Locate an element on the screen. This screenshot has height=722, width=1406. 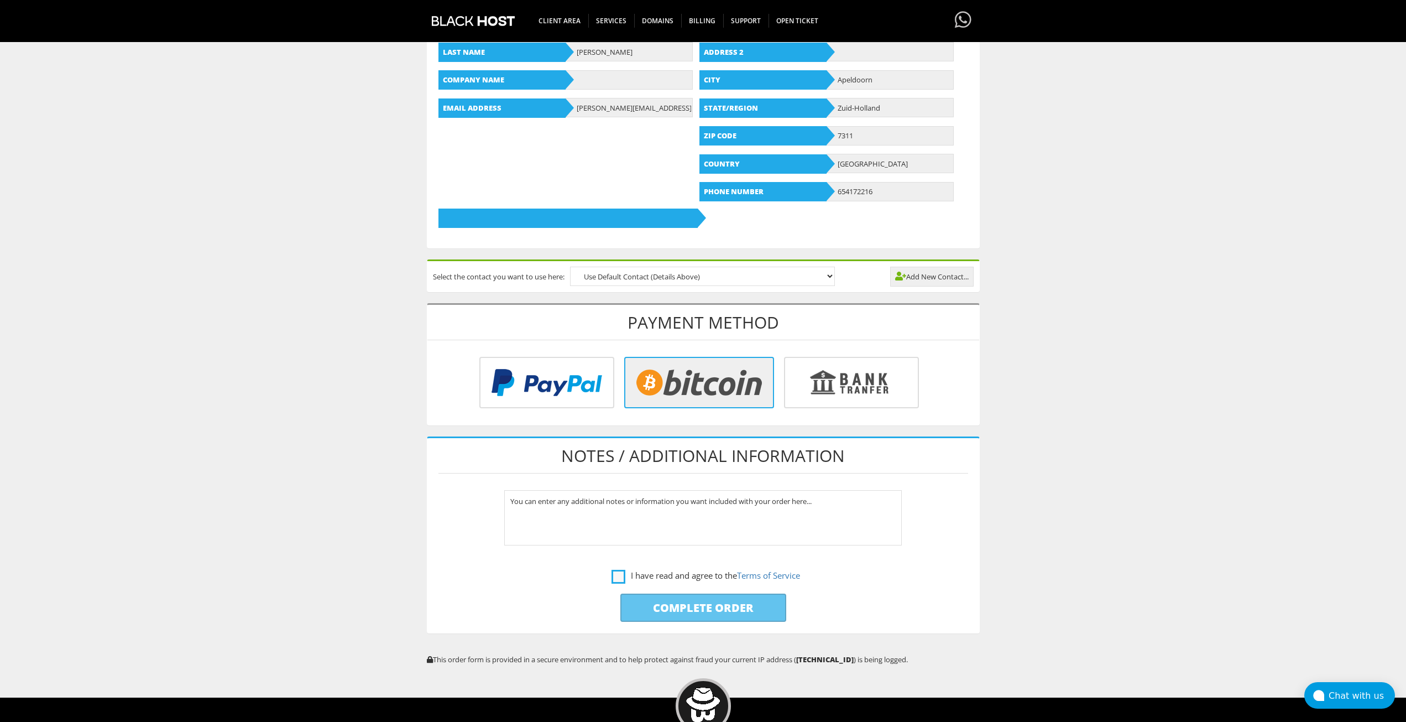
span: CLIENT AREA is located at coordinates (560, 20).